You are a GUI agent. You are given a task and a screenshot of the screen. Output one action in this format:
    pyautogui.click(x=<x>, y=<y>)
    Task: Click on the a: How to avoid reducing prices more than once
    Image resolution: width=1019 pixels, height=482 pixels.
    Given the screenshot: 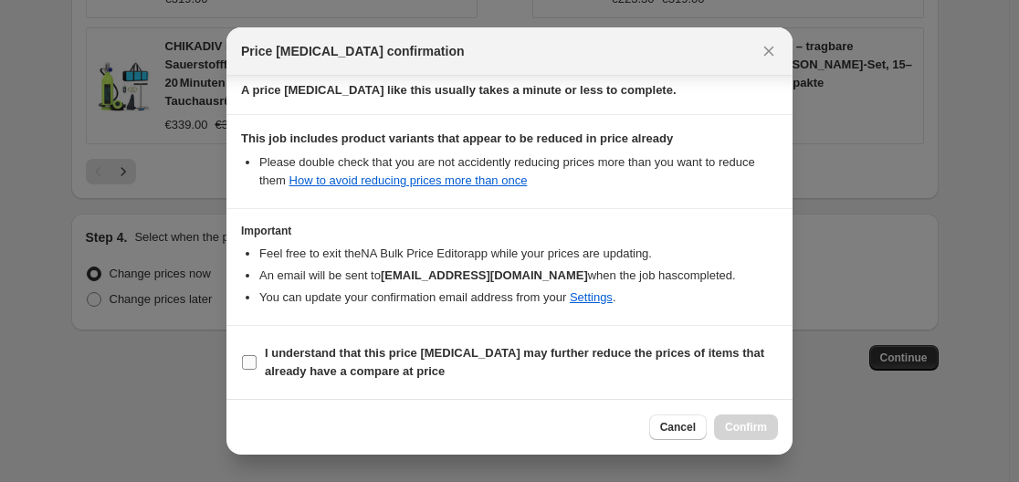 What is the action you would take?
    pyautogui.click(x=408, y=180)
    